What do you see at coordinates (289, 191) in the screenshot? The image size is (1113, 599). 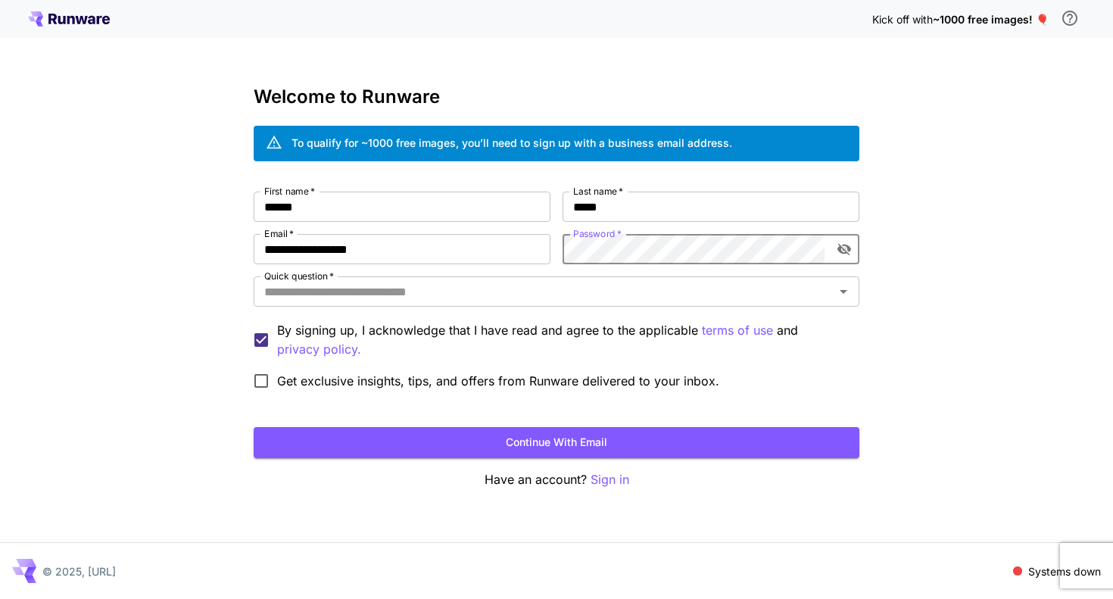 I see `label: First name` at bounding box center [289, 191].